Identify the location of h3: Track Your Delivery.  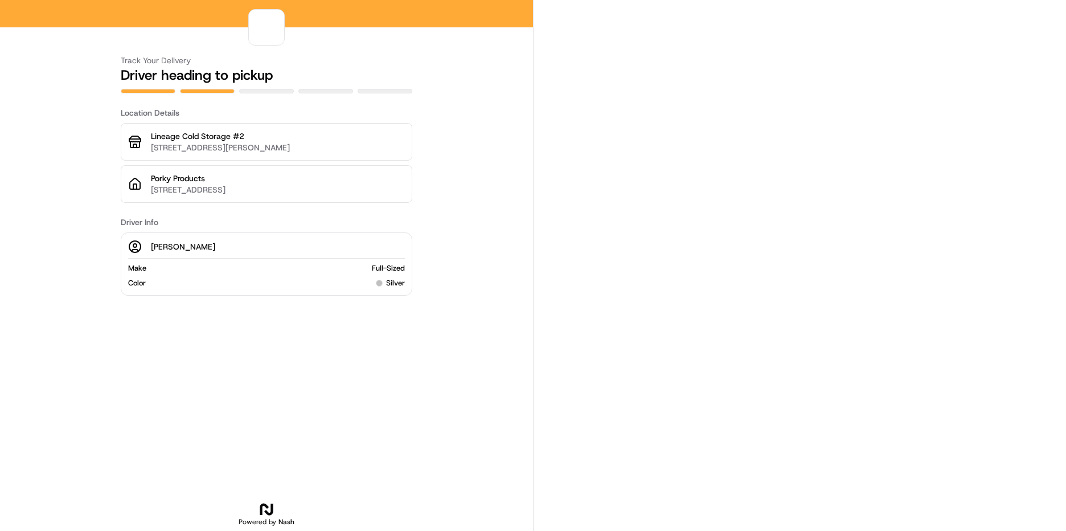
(267, 60).